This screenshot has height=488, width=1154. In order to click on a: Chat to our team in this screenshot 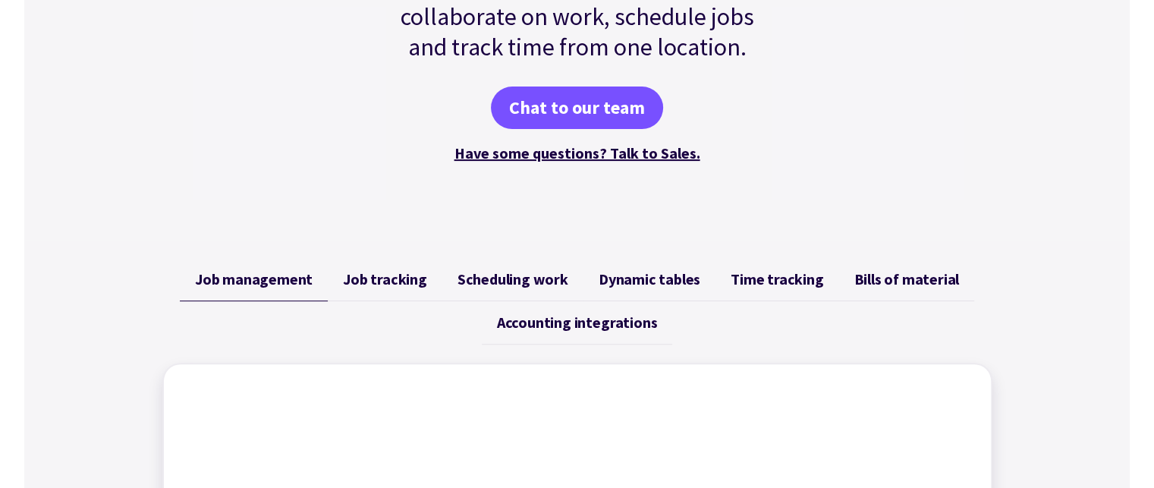, I will do `click(577, 108)`.